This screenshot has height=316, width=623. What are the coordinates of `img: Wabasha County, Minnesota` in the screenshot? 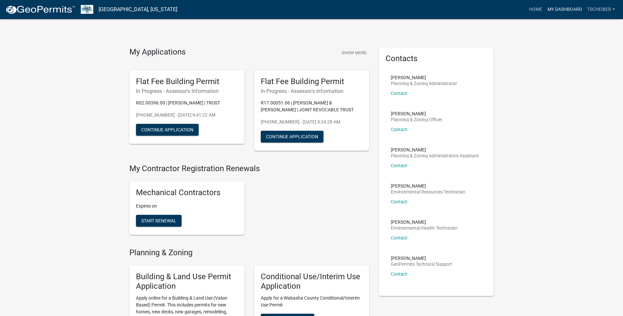 It's located at (87, 9).